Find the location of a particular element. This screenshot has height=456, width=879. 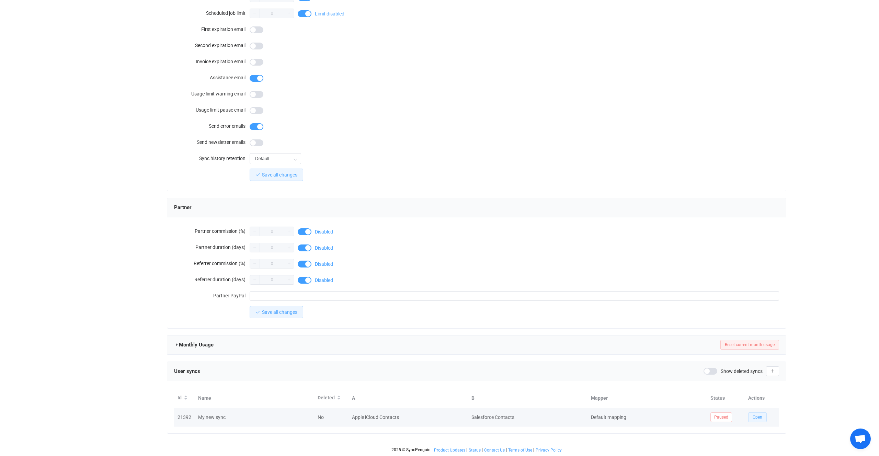

div: A is located at coordinates (408, 398).